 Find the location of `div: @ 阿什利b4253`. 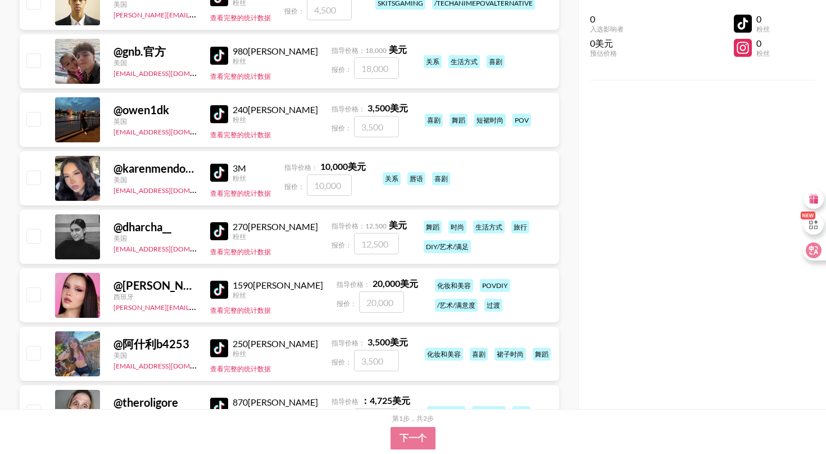

div: @ 阿什利b4253 is located at coordinates (155, 343).